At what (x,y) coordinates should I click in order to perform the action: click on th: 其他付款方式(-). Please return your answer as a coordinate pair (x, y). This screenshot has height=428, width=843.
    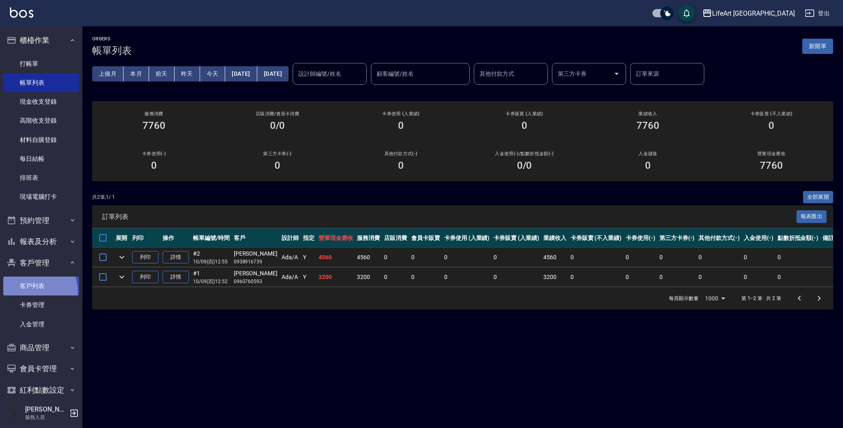
    Looking at the image, I should click on (719, 238).